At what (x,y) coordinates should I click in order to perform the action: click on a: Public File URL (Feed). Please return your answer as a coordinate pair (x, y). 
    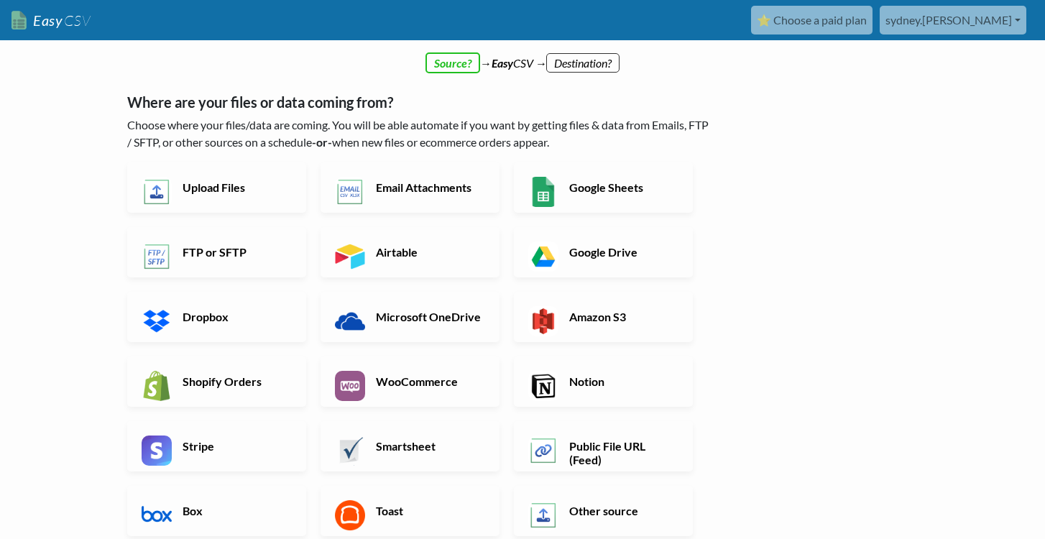
    Looking at the image, I should click on (603, 446).